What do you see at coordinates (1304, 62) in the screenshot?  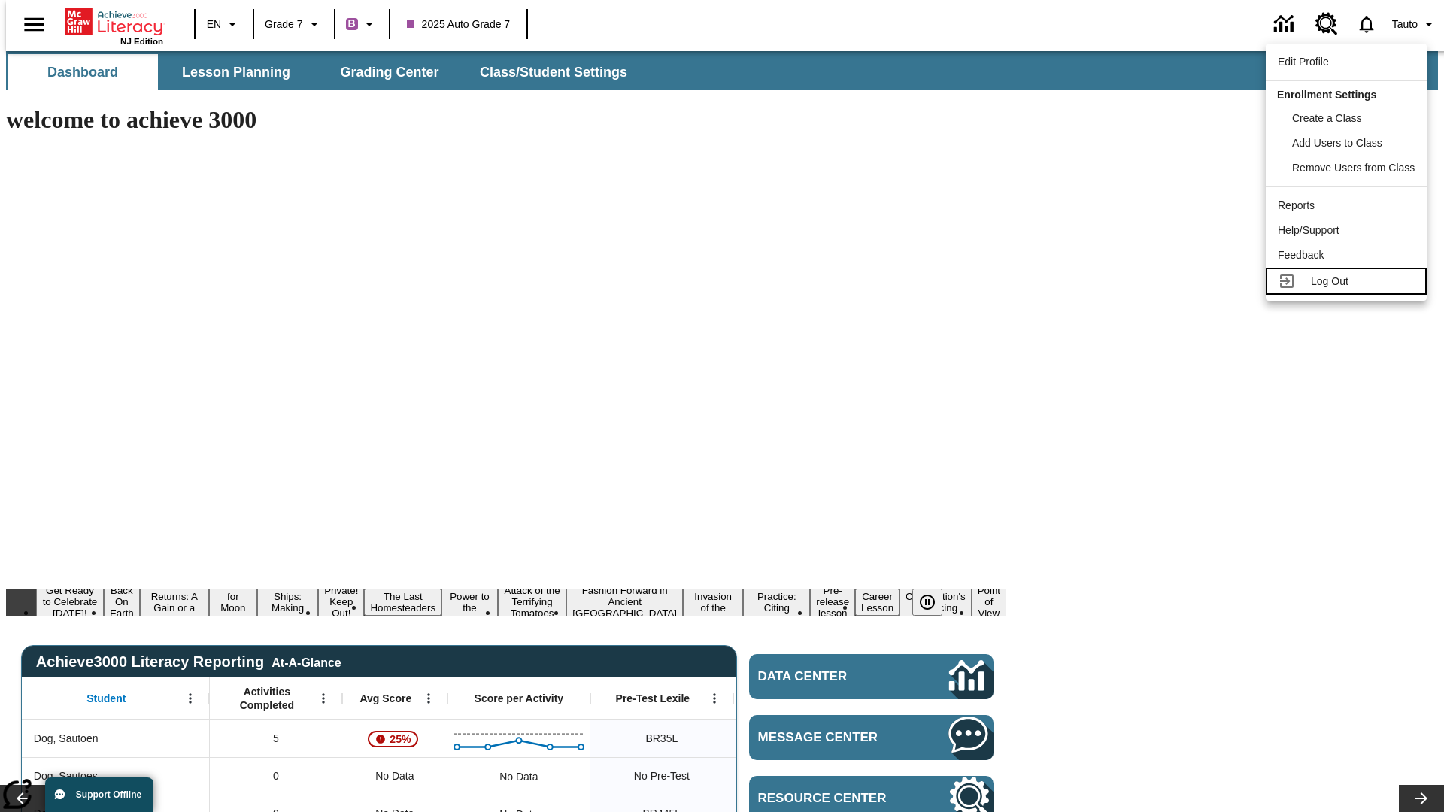 I see `span: Edit Profile` at bounding box center [1304, 62].